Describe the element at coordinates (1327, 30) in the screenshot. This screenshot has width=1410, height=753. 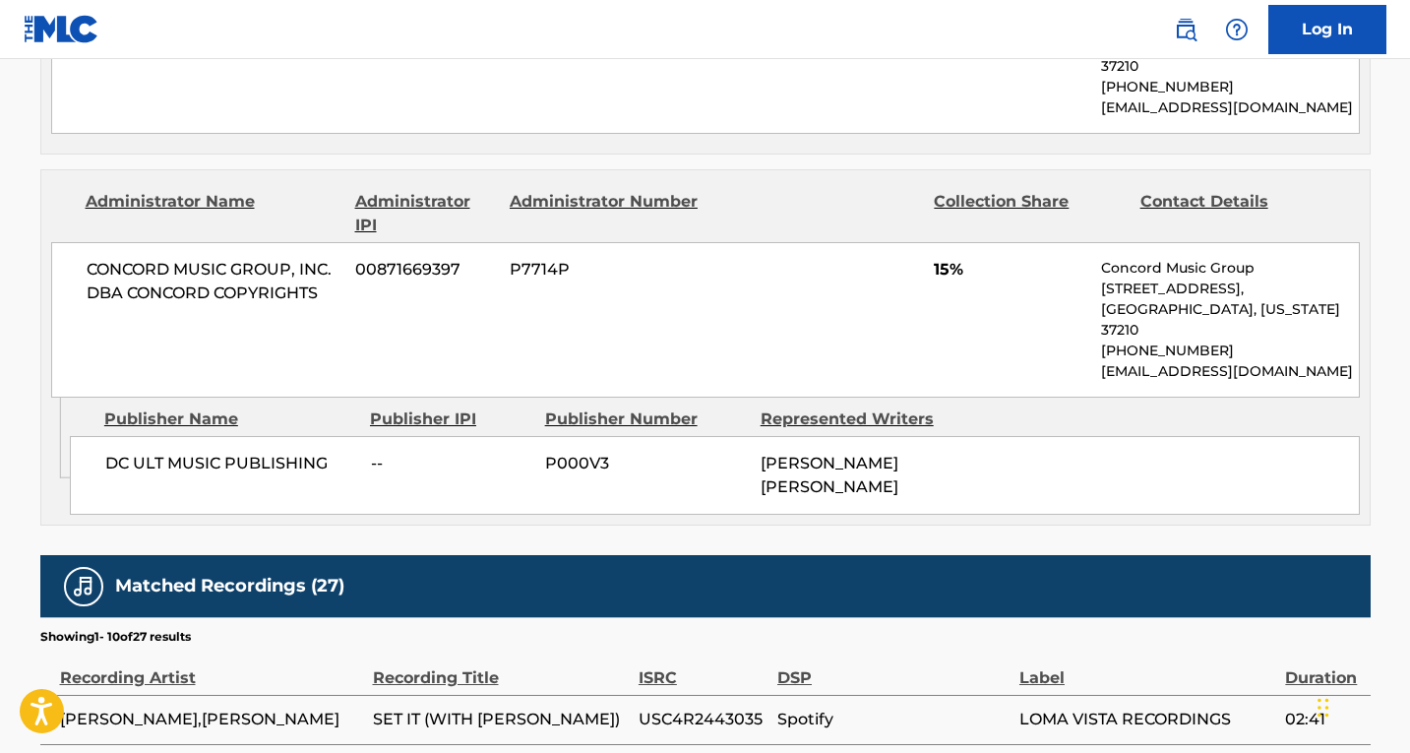
I see `a: Log In` at that location.